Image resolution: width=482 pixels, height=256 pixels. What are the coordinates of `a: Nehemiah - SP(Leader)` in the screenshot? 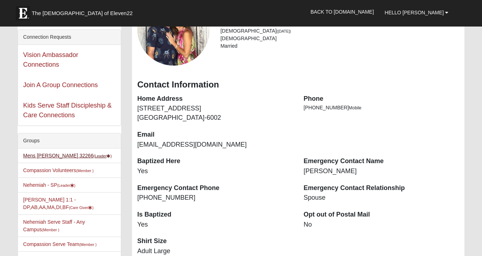 It's located at (49, 185).